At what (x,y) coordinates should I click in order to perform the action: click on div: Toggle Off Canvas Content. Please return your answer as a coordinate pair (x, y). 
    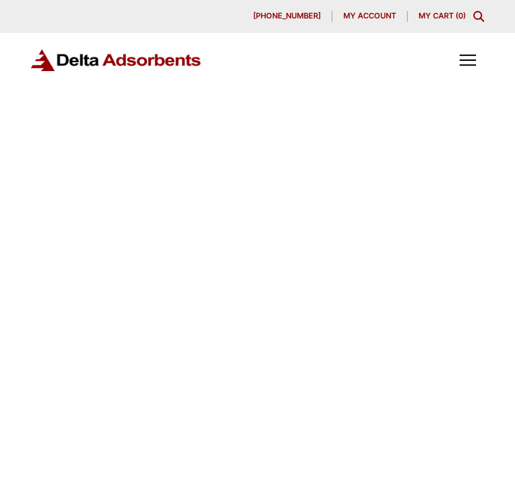
    Looking at the image, I should click on (468, 60).